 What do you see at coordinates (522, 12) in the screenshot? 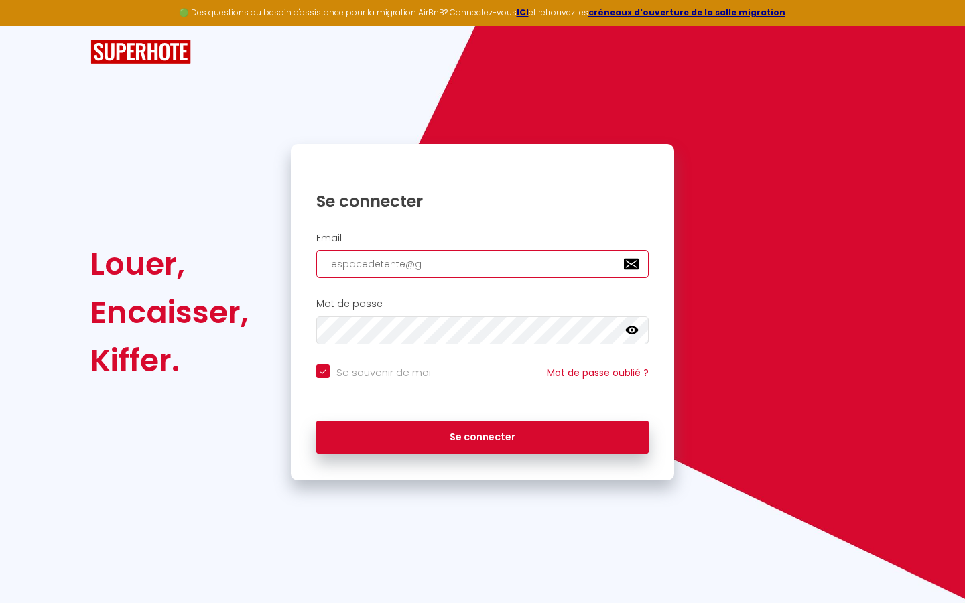
I see `strong: ICI` at bounding box center [522, 12].